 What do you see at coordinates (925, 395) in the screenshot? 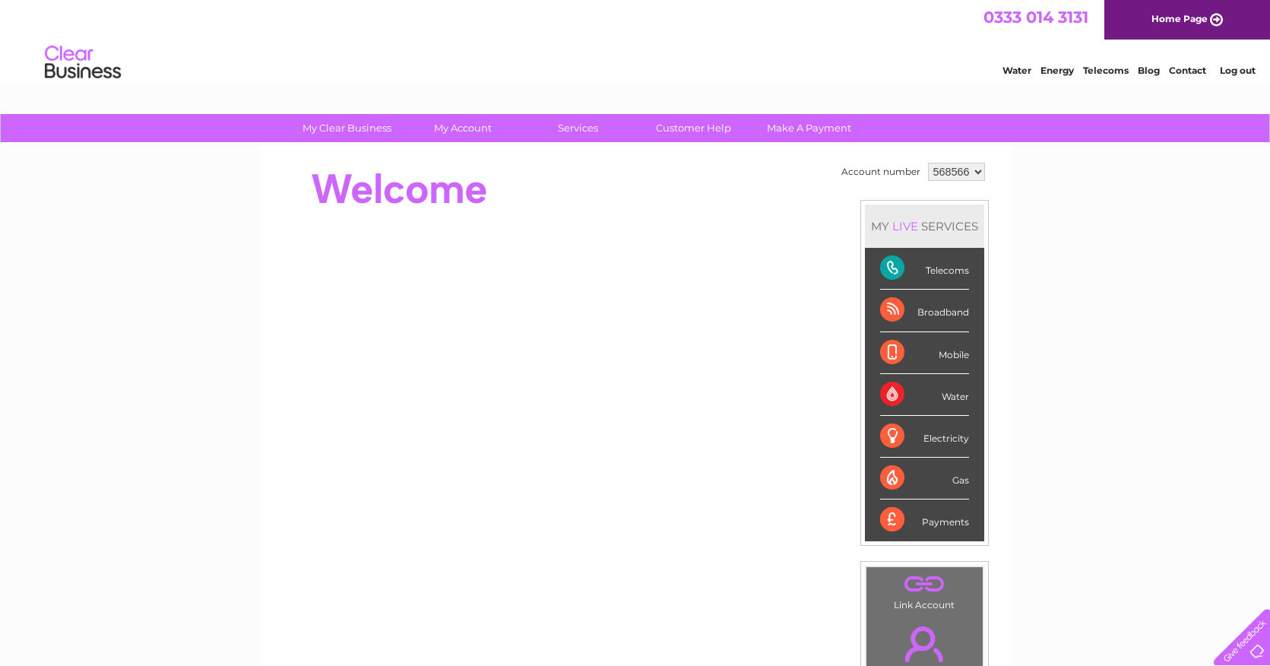
I see `div: Water` at bounding box center [925, 395].